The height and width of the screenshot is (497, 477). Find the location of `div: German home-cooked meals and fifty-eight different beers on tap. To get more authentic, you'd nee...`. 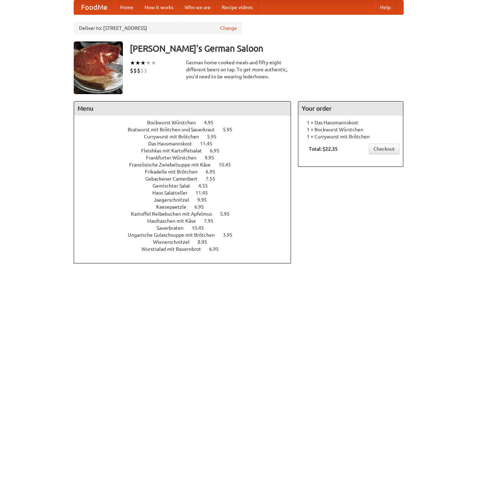

div: German home-cooked meals and fifty-eight different beers on tap. To get more authentic, you'd nee... is located at coordinates (239, 70).